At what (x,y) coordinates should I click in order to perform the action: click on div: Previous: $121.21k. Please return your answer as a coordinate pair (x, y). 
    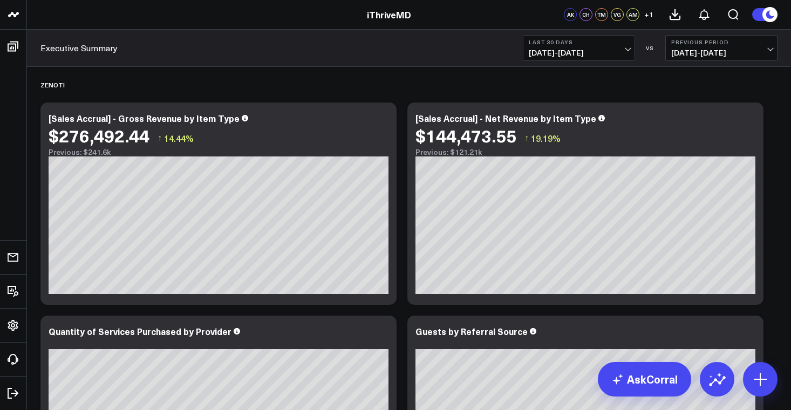
    Looking at the image, I should click on (585, 152).